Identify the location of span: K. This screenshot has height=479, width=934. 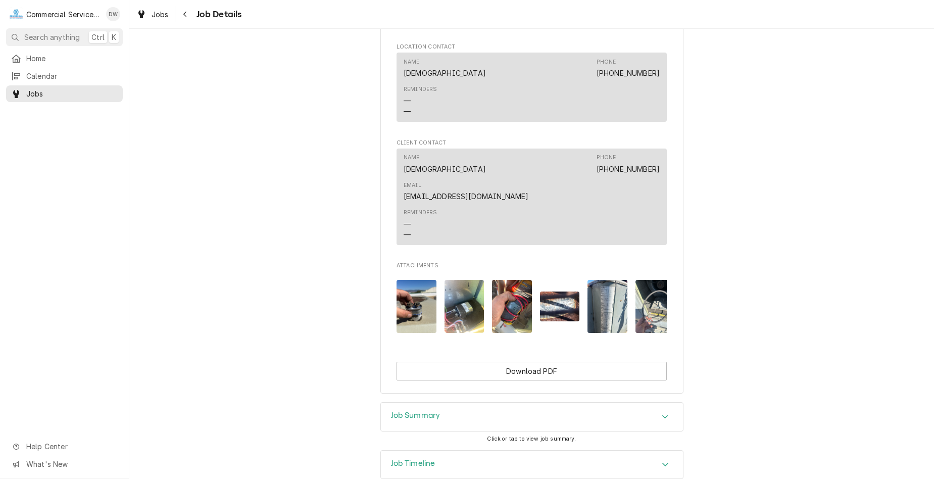
(114, 37).